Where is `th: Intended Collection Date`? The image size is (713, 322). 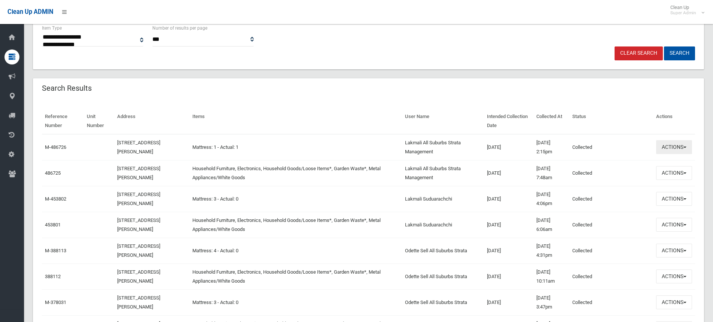
th: Intended Collection Date is located at coordinates (509, 121).